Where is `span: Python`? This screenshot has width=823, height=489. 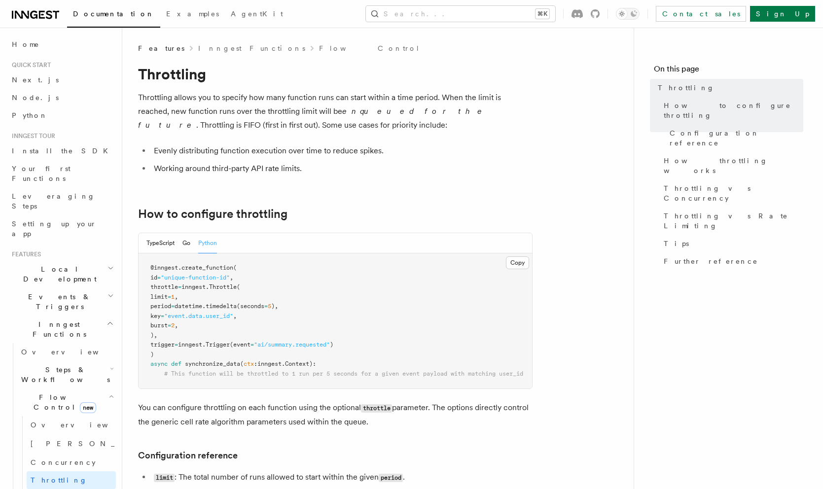
span: Python is located at coordinates (30, 115).